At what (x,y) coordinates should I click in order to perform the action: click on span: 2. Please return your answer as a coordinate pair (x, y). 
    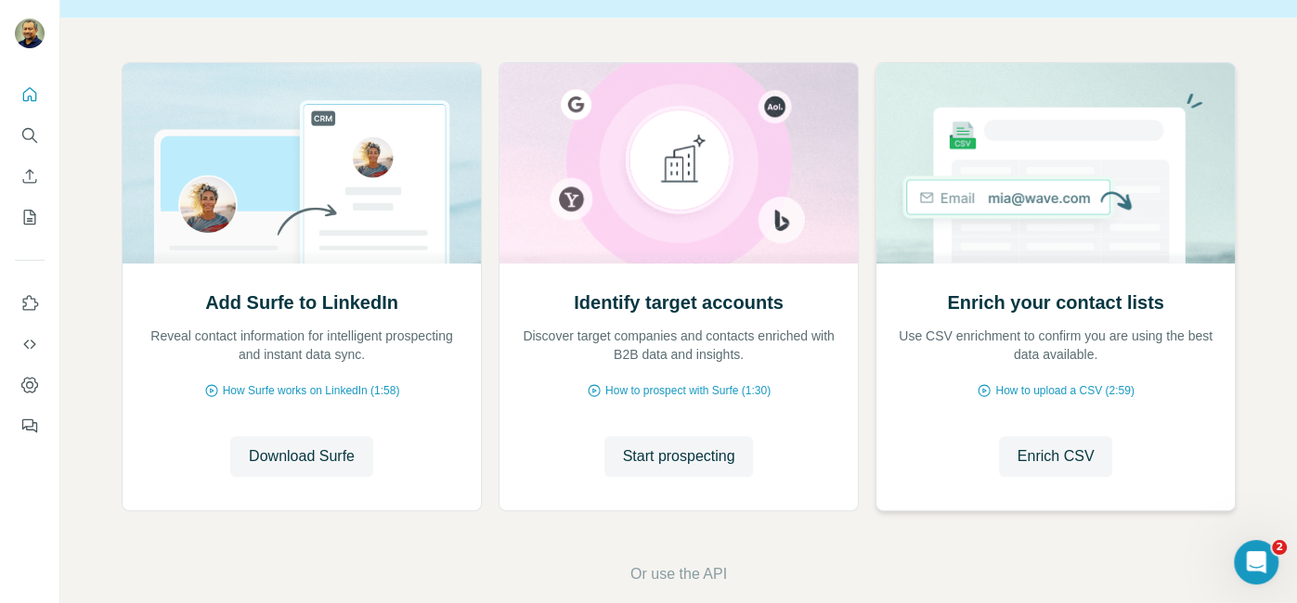
    Looking at the image, I should click on (1279, 548).